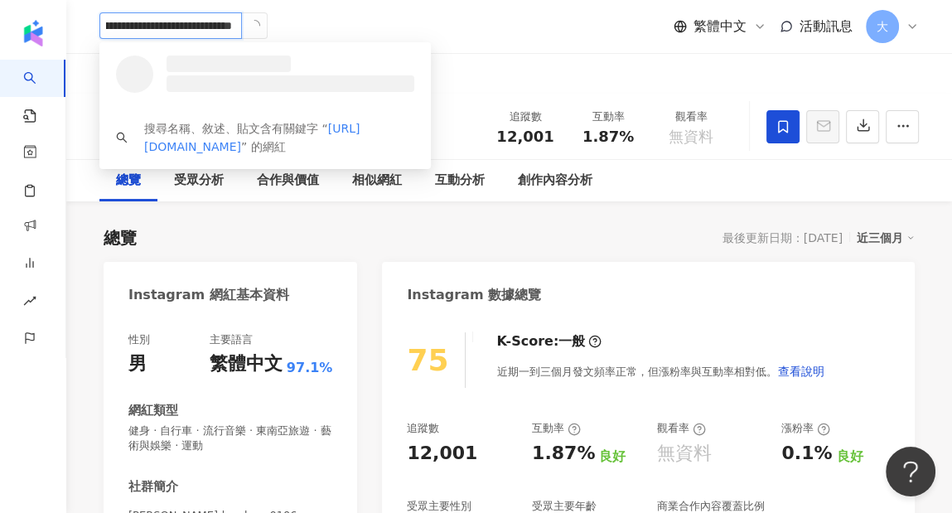  Describe the element at coordinates (800, 371) in the screenshot. I see `button: 查看說明` at that location.